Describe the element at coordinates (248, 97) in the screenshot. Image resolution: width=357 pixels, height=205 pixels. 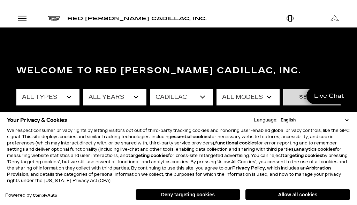
I see `select: Filter by model` at that location.